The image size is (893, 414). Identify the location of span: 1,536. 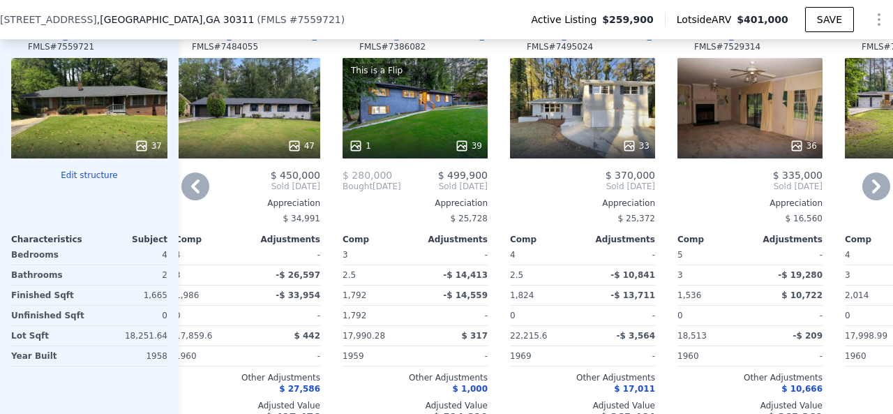
(689, 295).